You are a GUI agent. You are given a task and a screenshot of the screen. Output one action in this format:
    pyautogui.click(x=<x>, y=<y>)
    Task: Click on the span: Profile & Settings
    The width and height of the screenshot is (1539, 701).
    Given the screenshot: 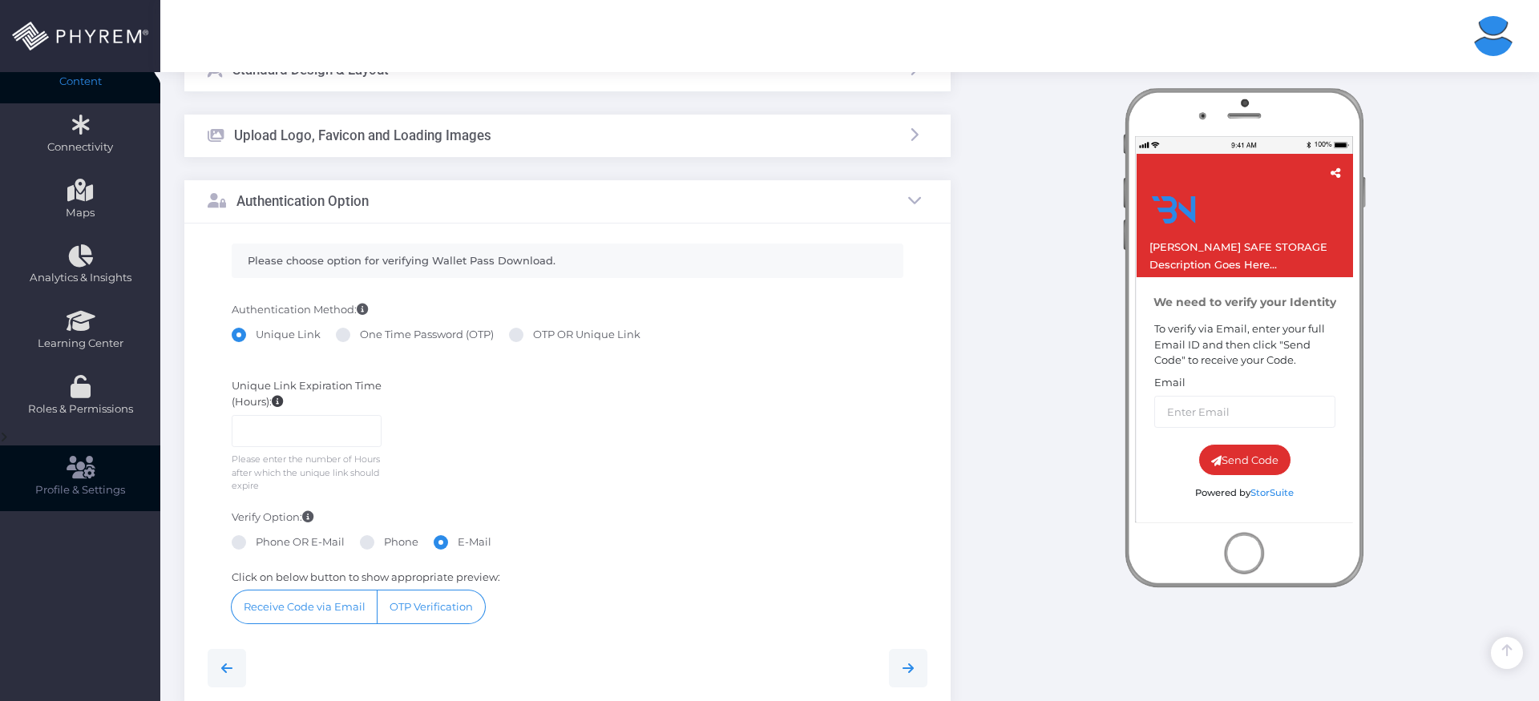 What is the action you would take?
    pyautogui.click(x=80, y=491)
    